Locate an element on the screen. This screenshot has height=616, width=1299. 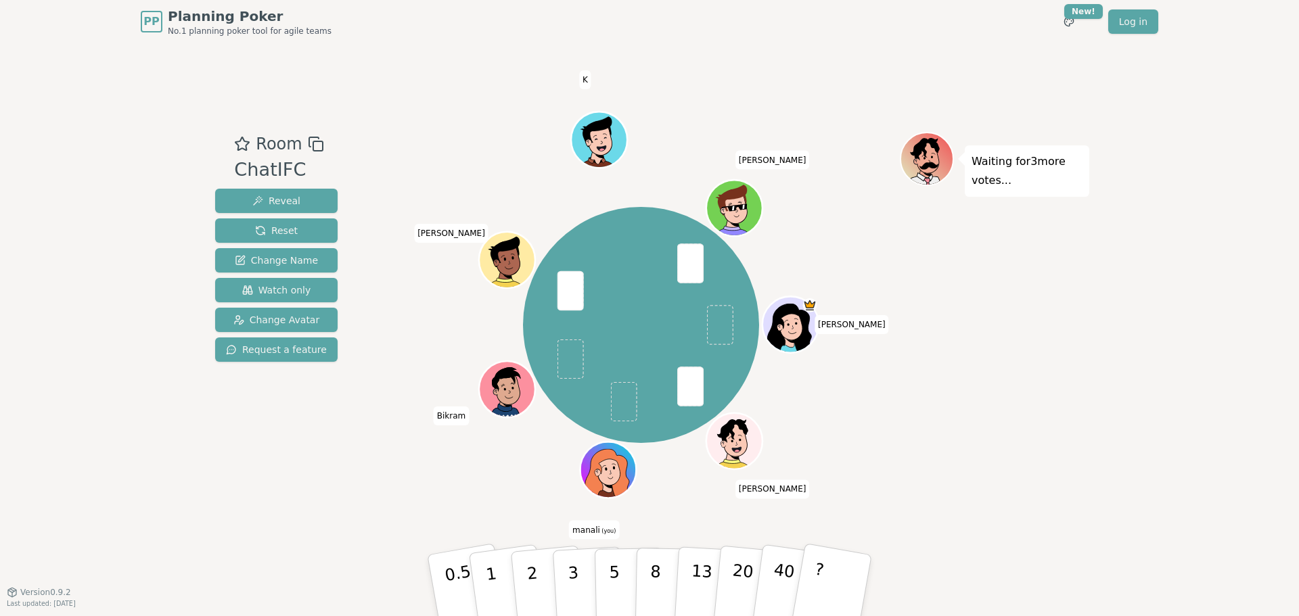
span: Reset is located at coordinates (276, 231).